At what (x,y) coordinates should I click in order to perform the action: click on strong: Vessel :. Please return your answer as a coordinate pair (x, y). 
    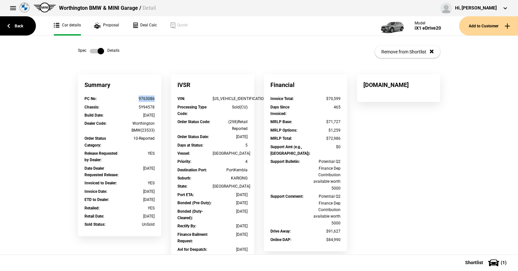
    Looking at the image, I should click on (184, 154).